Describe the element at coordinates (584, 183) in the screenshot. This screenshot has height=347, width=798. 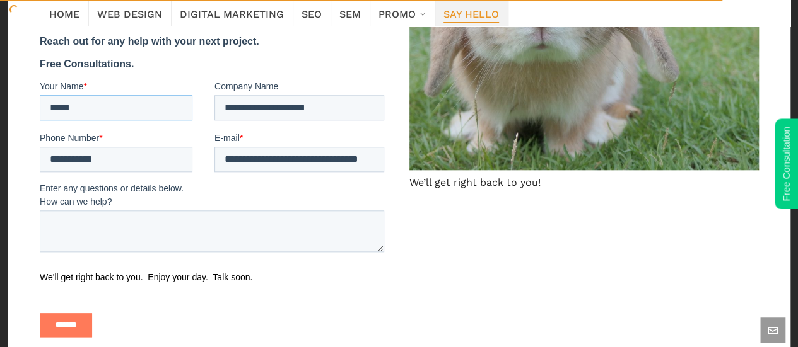
I see `figcaption: We’ll get right back to you!` at that location.